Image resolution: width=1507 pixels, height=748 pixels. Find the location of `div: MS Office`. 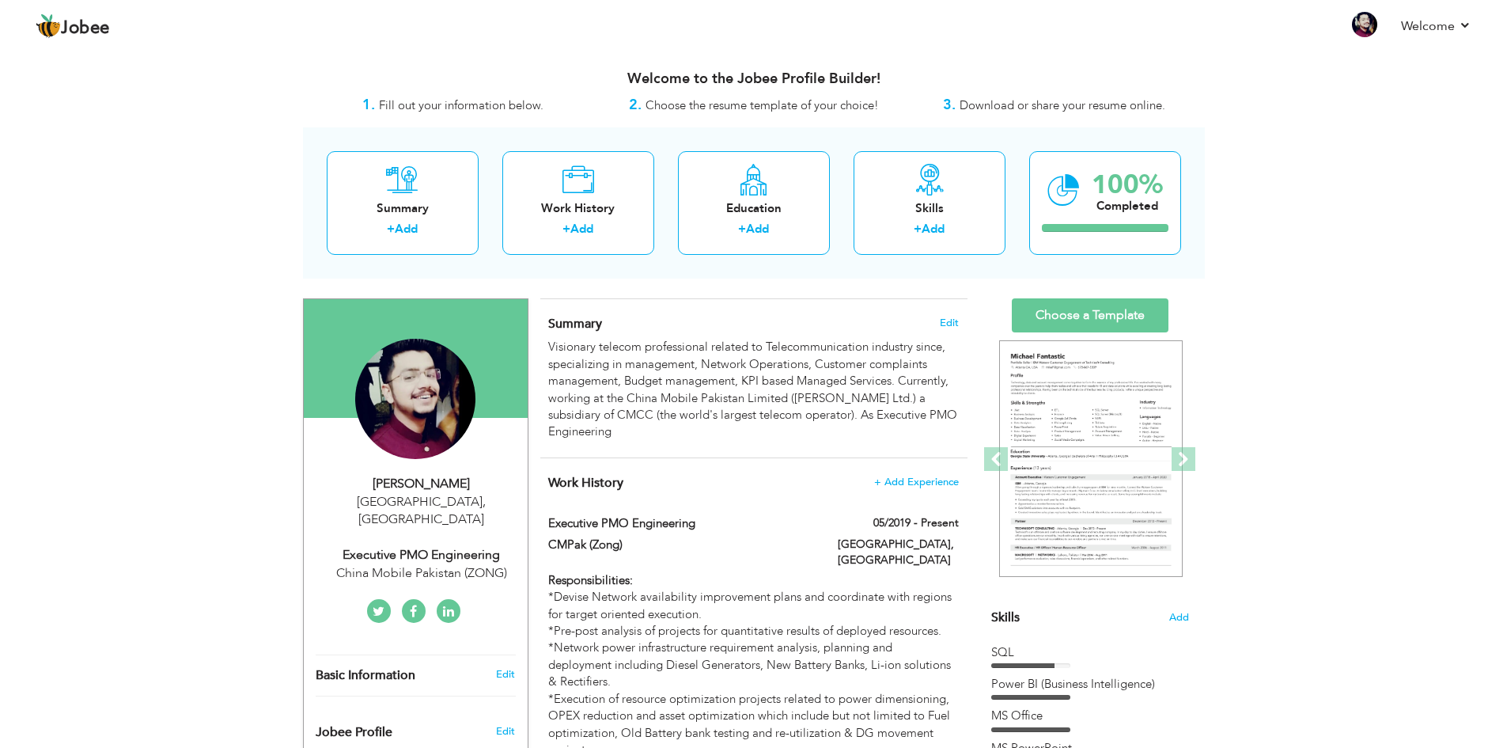

div: MS Office is located at coordinates (1090, 715).